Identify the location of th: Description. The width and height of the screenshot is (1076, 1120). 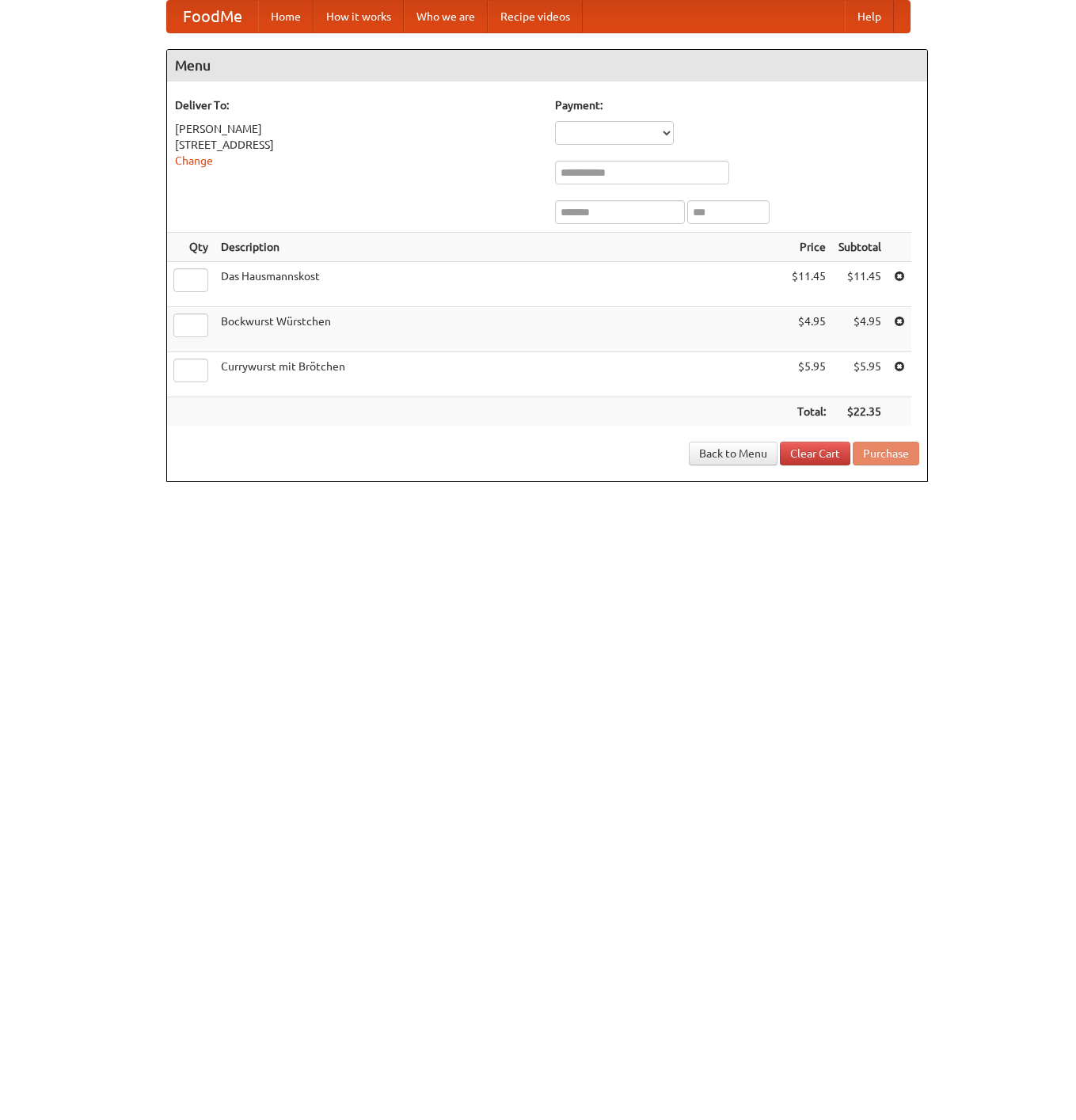
(499, 247).